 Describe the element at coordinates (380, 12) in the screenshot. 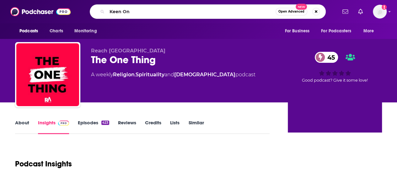

I see `span: Logged in as psamuelson01` at that location.